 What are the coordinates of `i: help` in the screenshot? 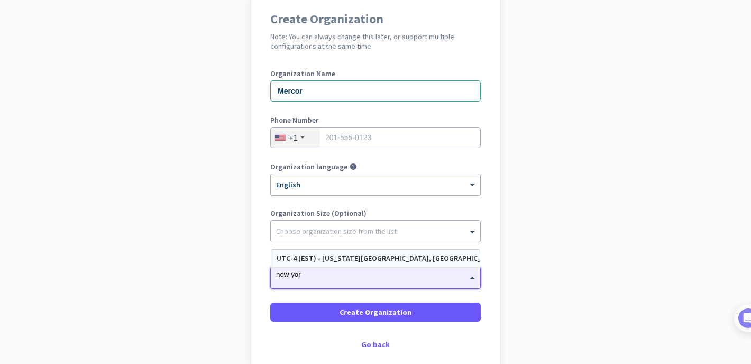 It's located at (353, 167).